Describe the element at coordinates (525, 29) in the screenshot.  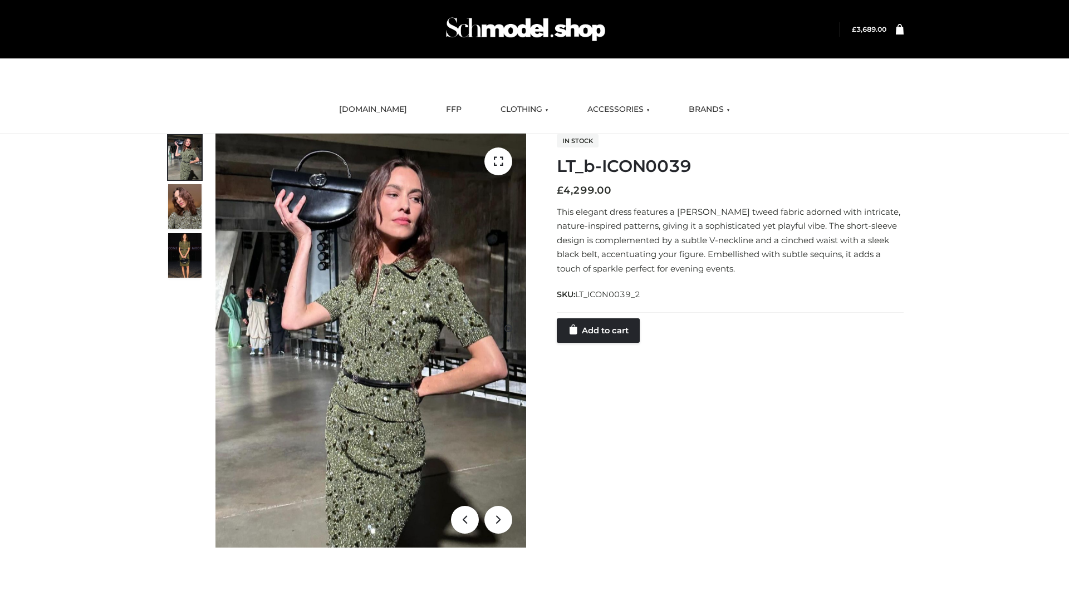
I see `img: Schmodel Admin 964` at that location.